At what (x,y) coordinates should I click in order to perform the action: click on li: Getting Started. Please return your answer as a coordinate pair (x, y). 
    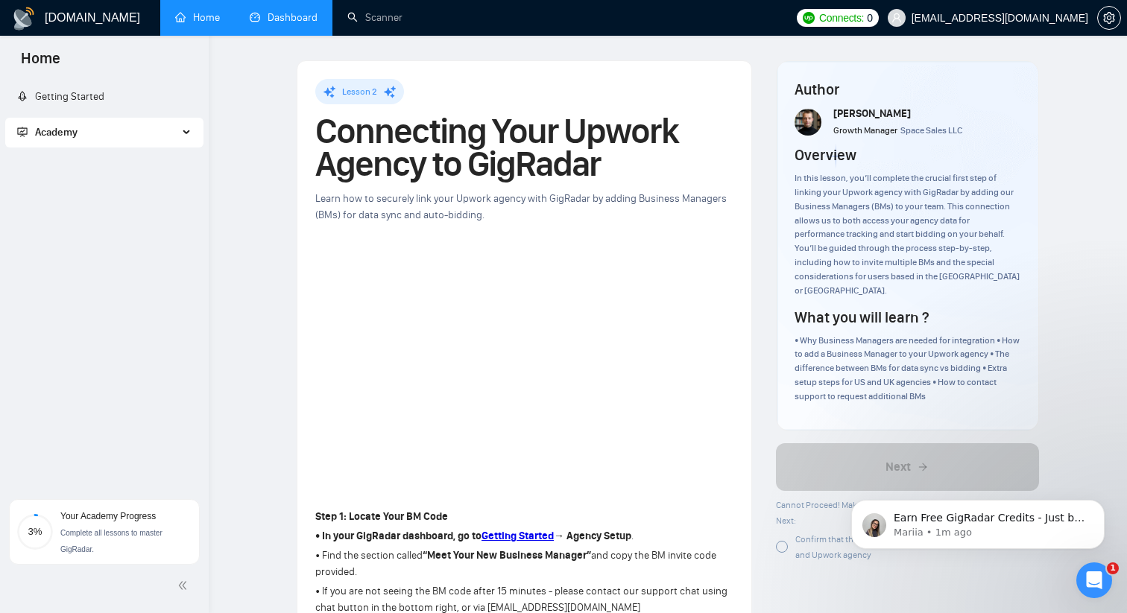
    Looking at the image, I should click on (104, 97).